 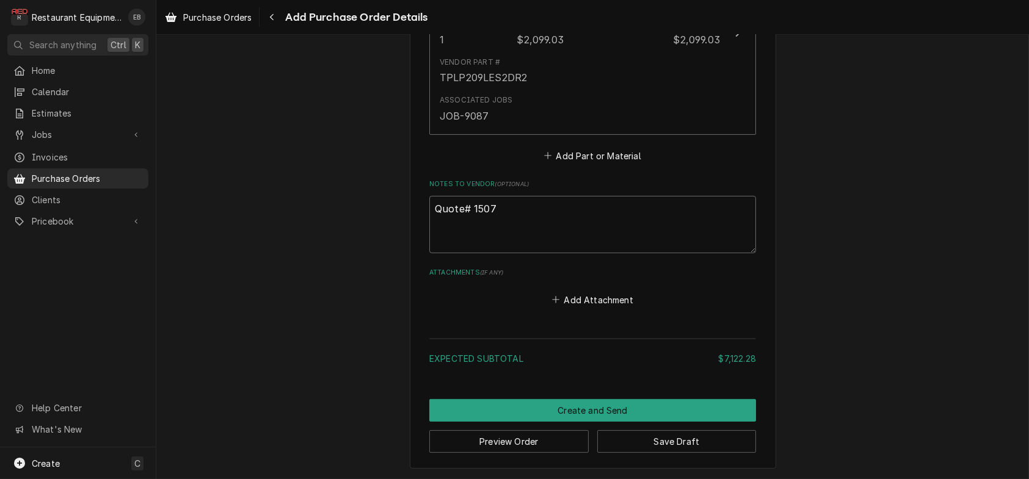 What do you see at coordinates (592, 358) in the screenshot?
I see `div: Expected Subtotal` at bounding box center [592, 358].